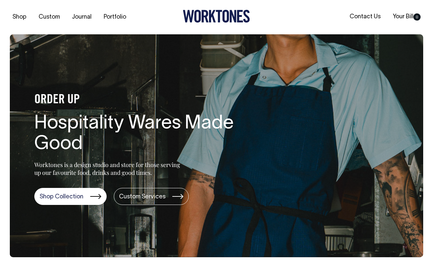 The image size is (433, 268). I want to click on h1: Hospitality Wares Made Good, so click(139, 135).